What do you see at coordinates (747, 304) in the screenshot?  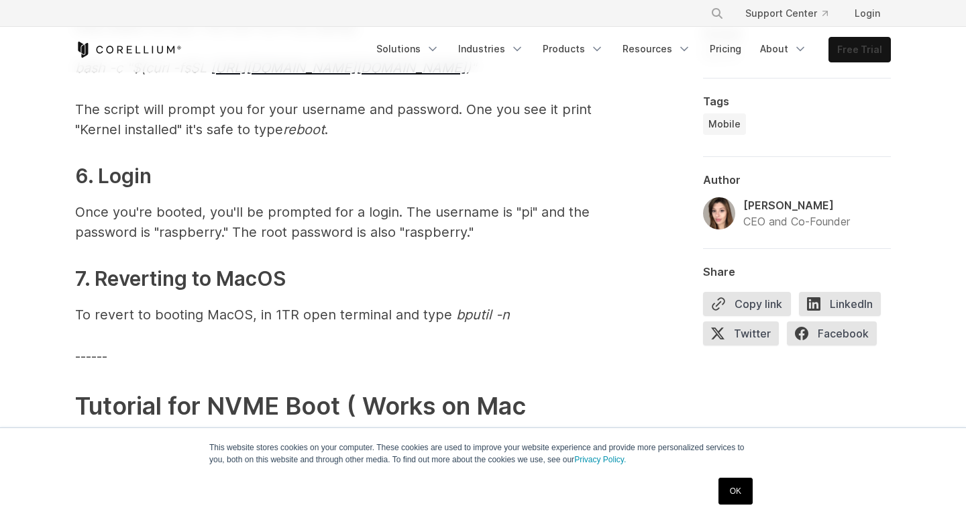 I see `button: Copy link` at bounding box center [747, 304].